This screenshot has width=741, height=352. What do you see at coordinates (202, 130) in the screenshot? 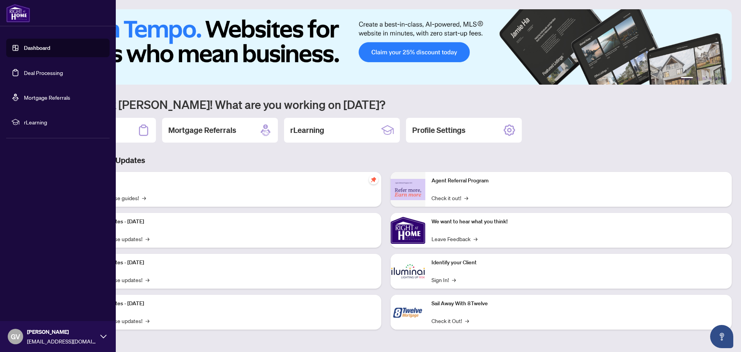
I see `h2: Mortgage Referrals` at bounding box center [202, 130].